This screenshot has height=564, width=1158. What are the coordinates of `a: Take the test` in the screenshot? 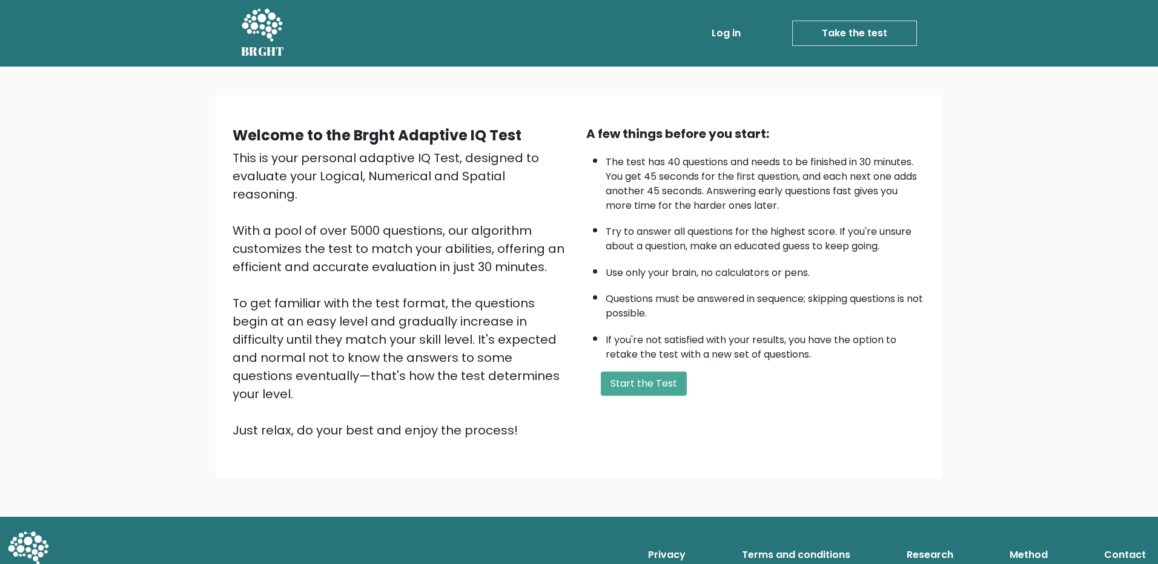 It's located at (854, 33).